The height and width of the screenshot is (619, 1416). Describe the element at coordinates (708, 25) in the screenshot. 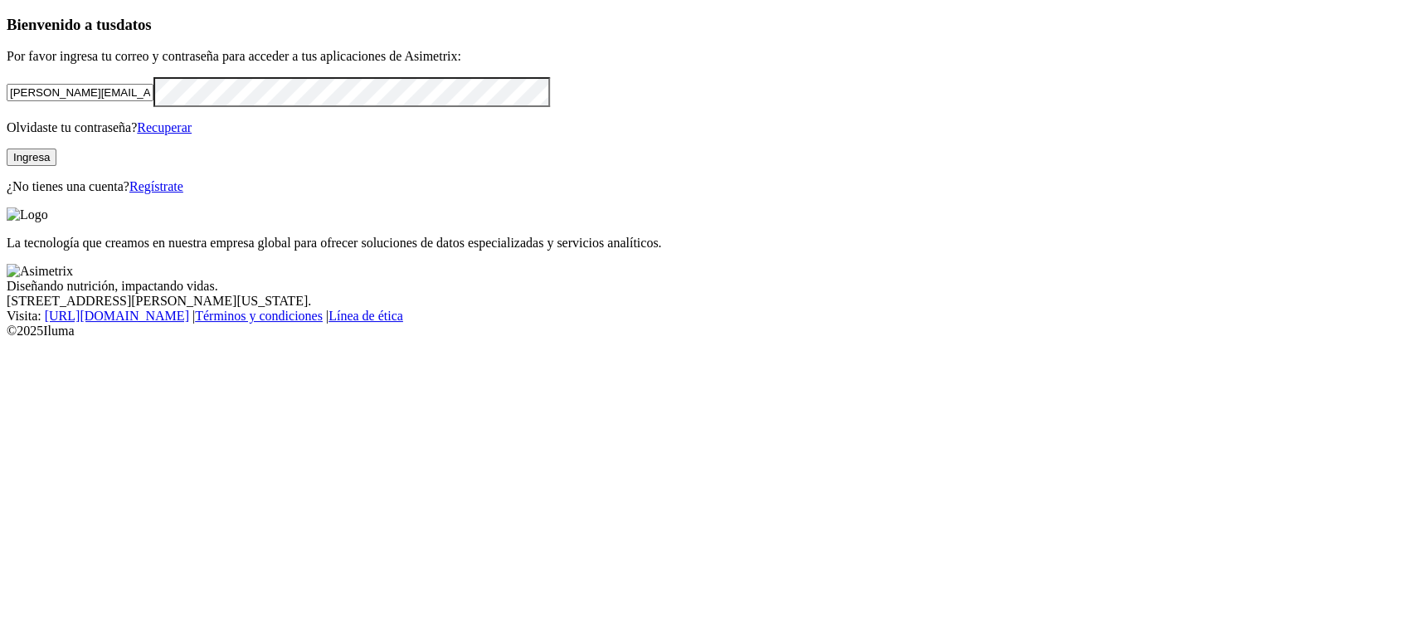

I see `h3: Bienvenido a tus` at that location.